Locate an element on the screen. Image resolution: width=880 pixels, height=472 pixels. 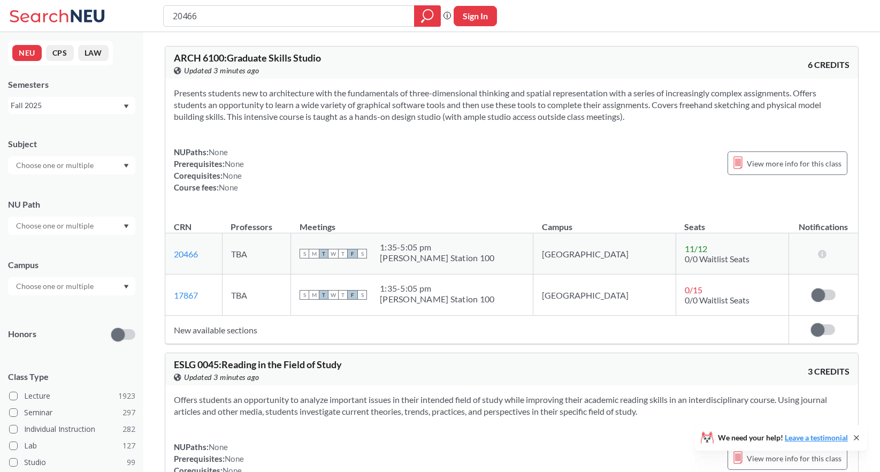
th: Campus is located at coordinates (604, 221).